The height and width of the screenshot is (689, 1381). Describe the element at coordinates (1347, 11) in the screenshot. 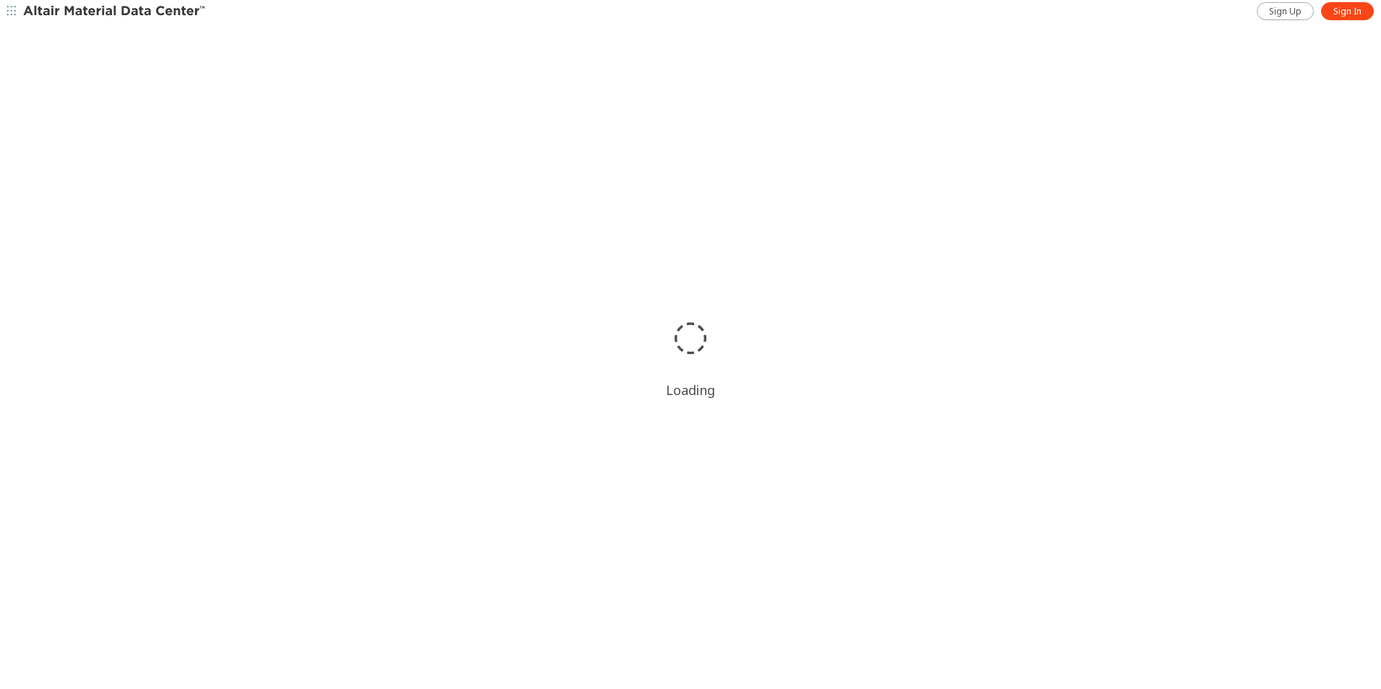

I see `a: Sign In` at that location.